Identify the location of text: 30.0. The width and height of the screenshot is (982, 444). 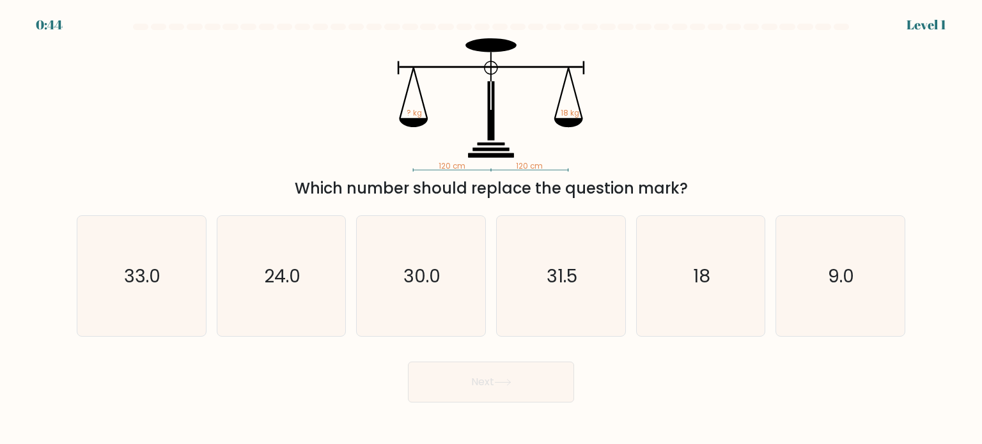
(423, 276).